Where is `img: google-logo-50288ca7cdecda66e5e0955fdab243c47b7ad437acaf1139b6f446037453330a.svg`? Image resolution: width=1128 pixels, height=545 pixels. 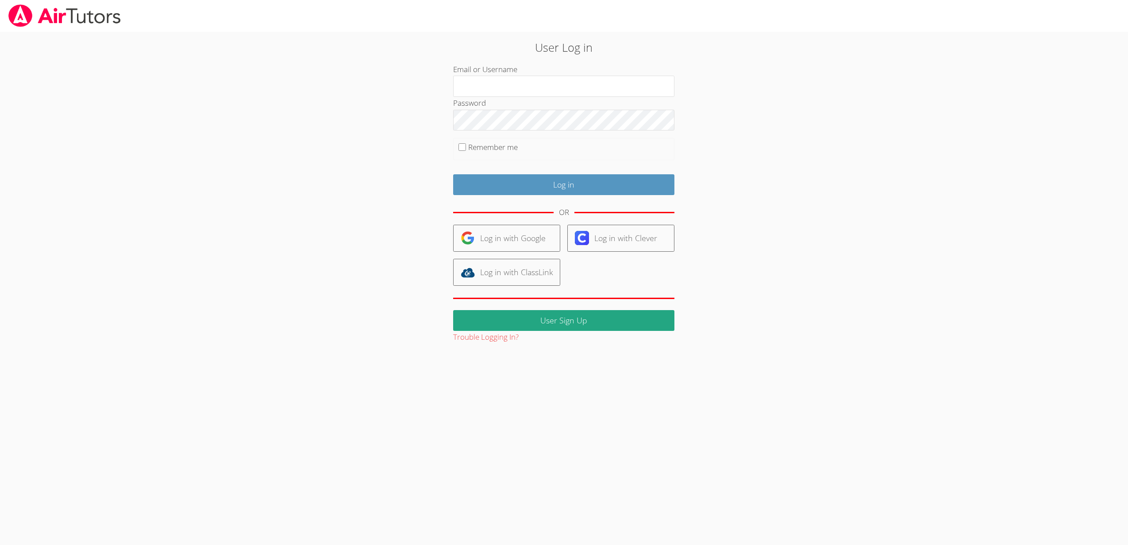 img: google-logo-50288ca7cdecda66e5e0955fdab243c47b7ad437acaf1139b6f446037453330a.svg is located at coordinates (468, 238).